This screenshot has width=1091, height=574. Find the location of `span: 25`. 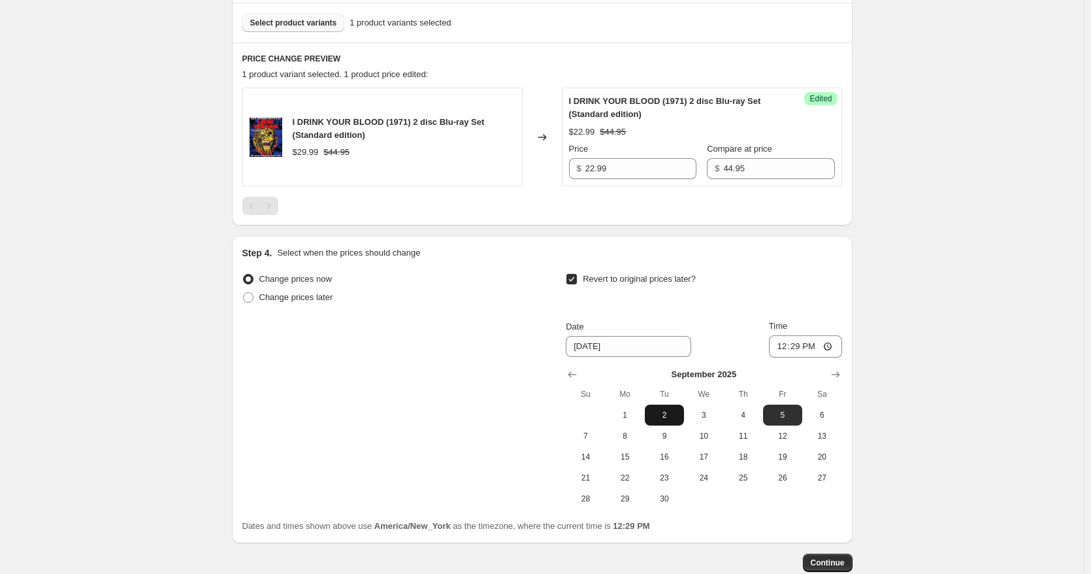

span: 25 is located at coordinates (743, 478).